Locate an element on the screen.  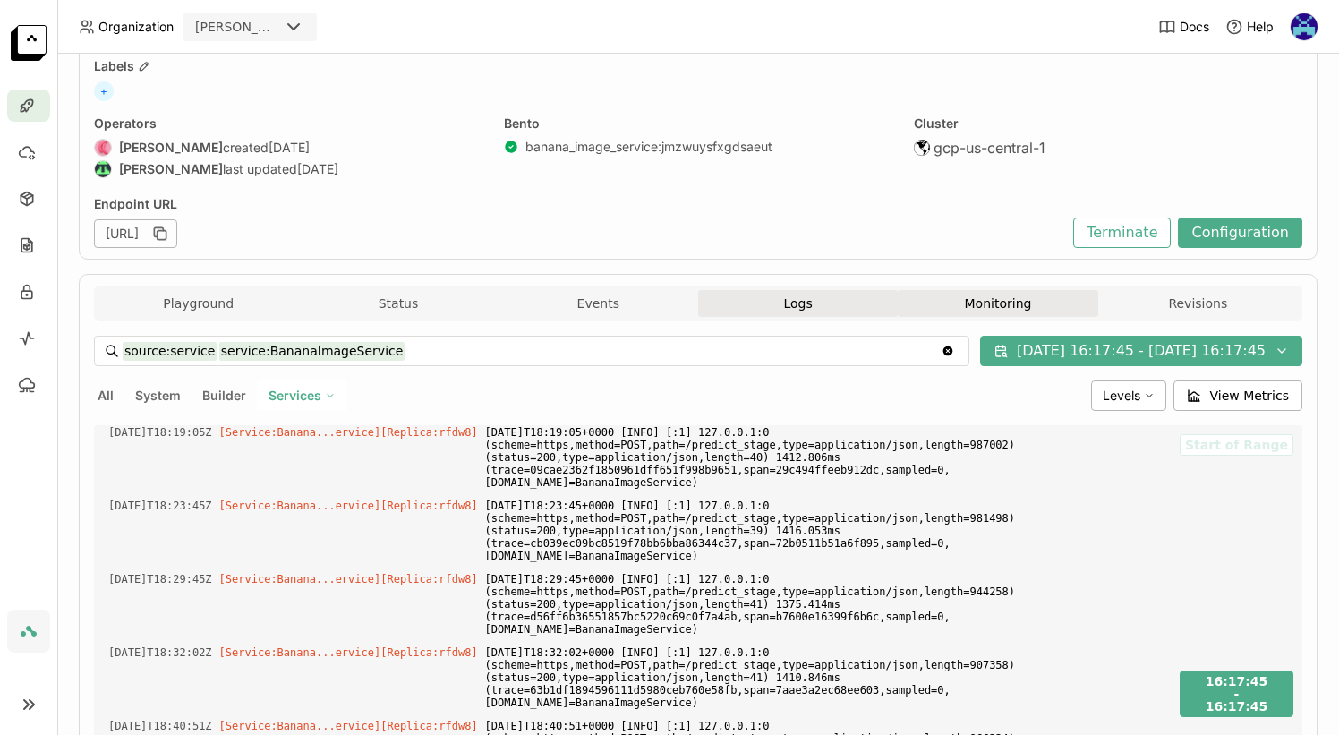
button: Playground is located at coordinates (198, 303).